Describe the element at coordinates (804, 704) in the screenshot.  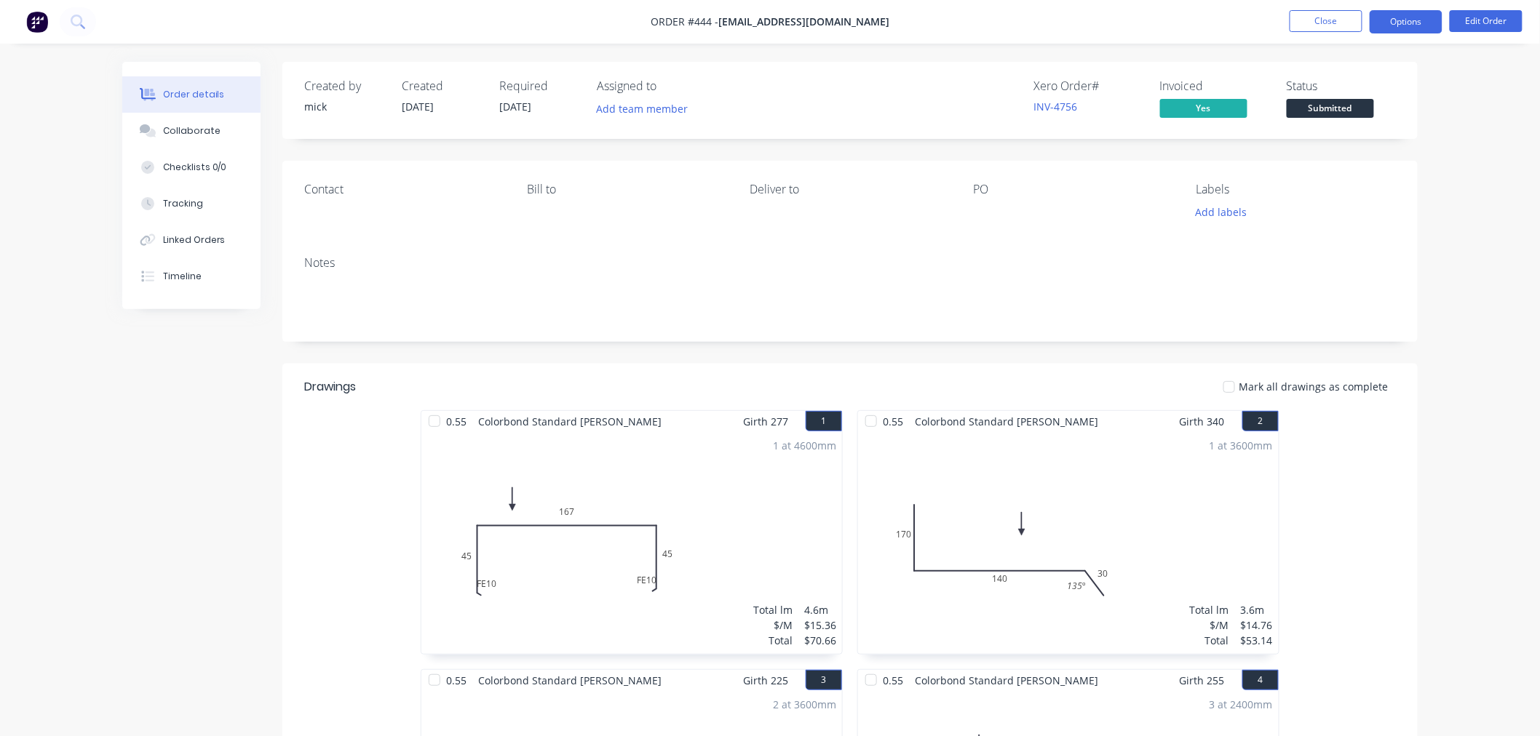
I see `div: 2 at 3600mm` at that location.